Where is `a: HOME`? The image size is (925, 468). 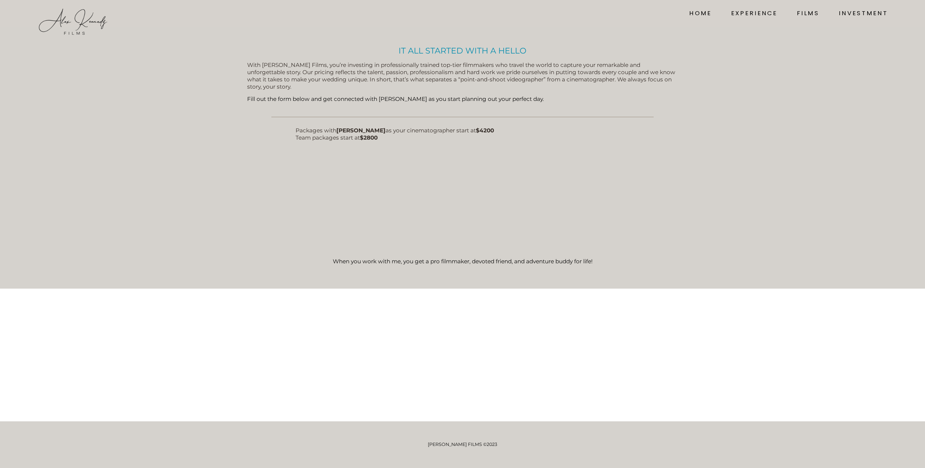 a: HOME is located at coordinates (701, 13).